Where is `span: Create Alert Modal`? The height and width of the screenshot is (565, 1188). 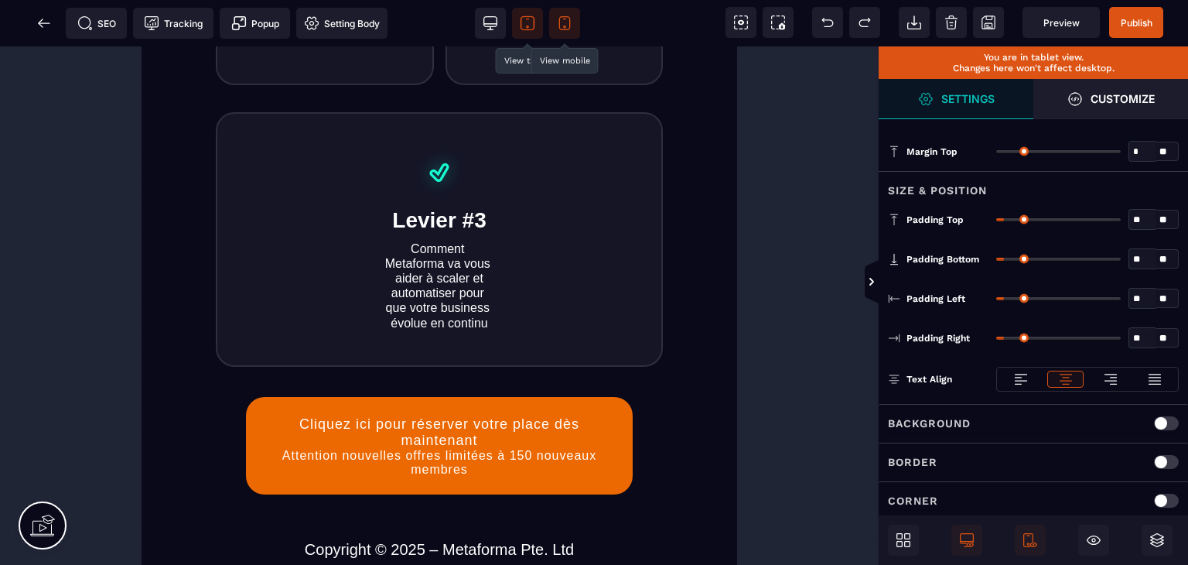 span: Create Alert Modal is located at coordinates (255, 23).